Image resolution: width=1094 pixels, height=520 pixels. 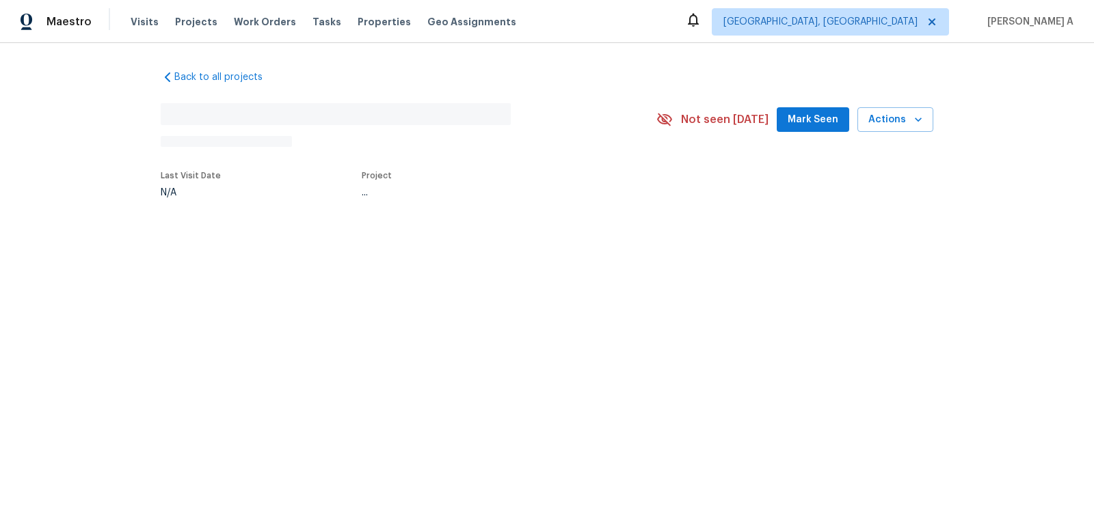 I want to click on span: Actions, so click(x=895, y=120).